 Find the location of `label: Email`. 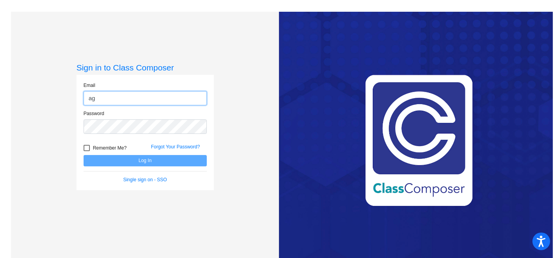

label: Email is located at coordinates (89, 86).